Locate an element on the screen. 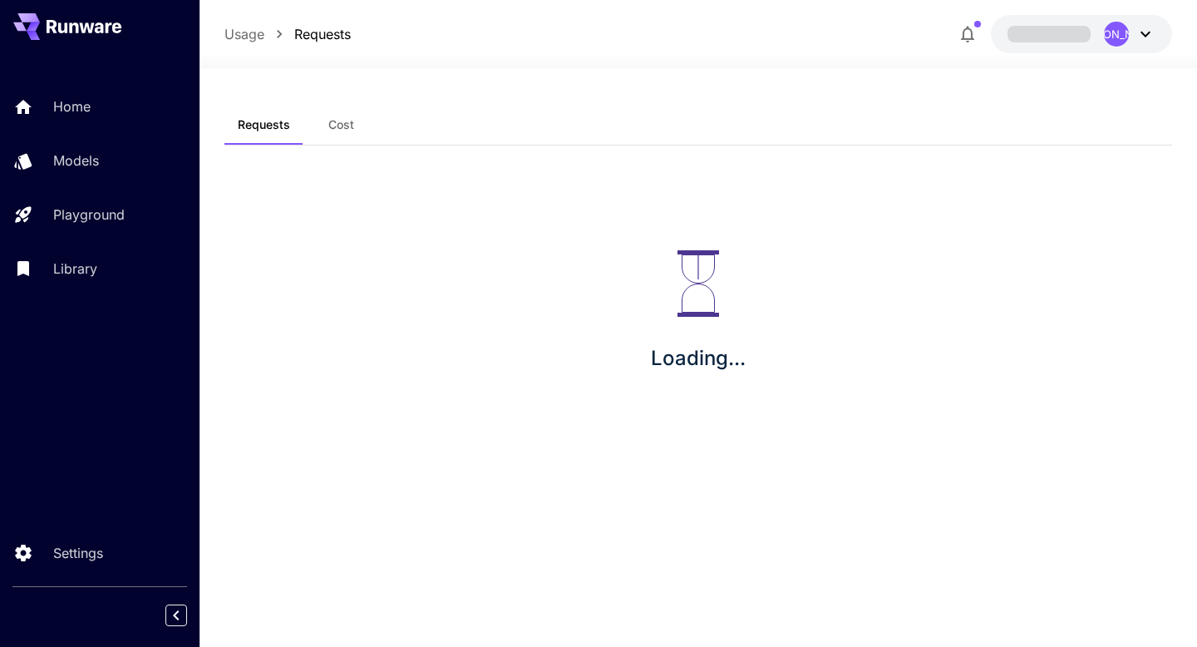  p: Playground is located at coordinates (89, 215).